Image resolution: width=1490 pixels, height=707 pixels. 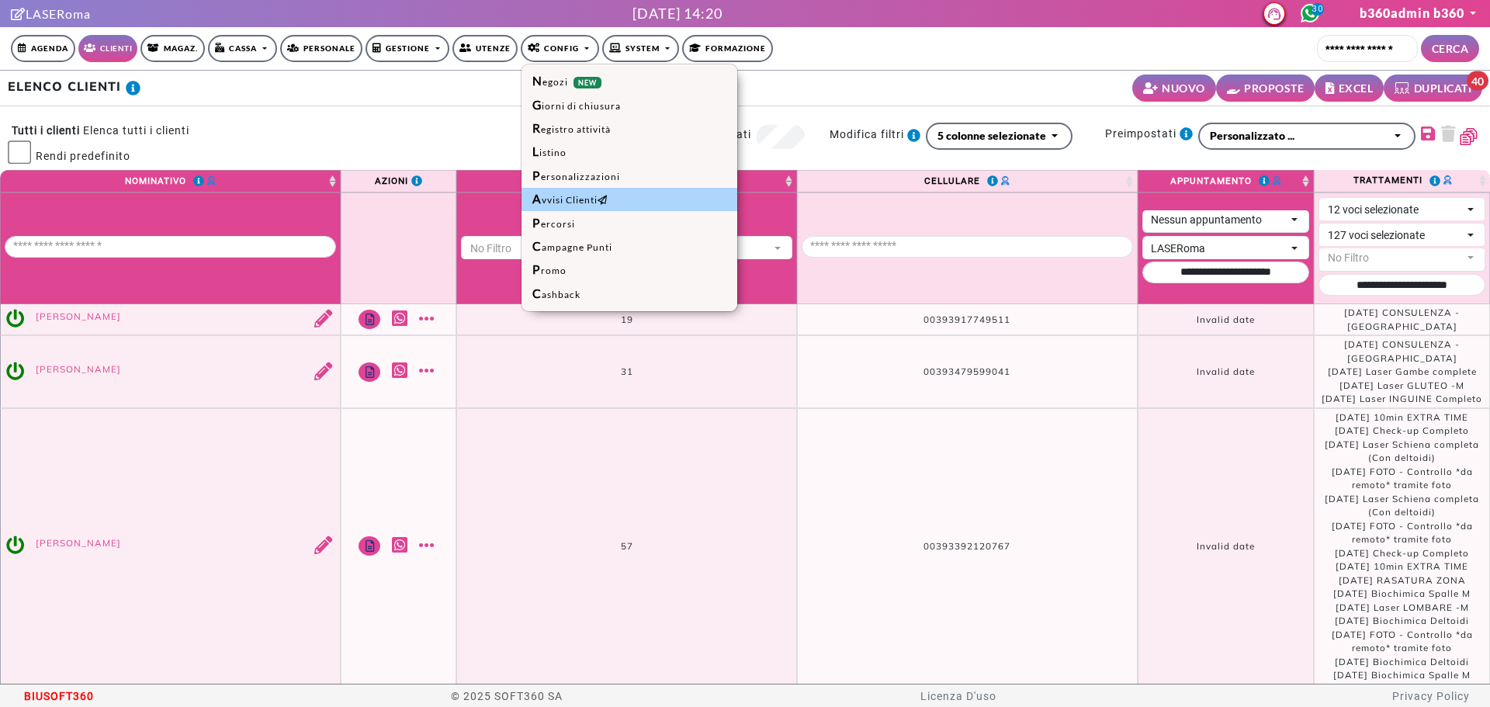 What do you see at coordinates (242, 48) in the screenshot?
I see `a: Cassa` at bounding box center [242, 48].